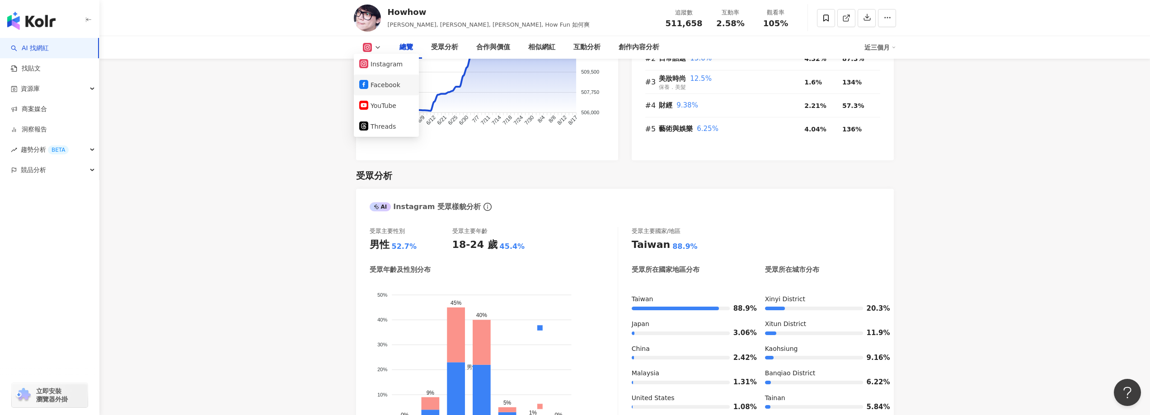 Image resolution: width=1150 pixels, height=415 pixels. I want to click on span: 9.16%, so click(874, 358).